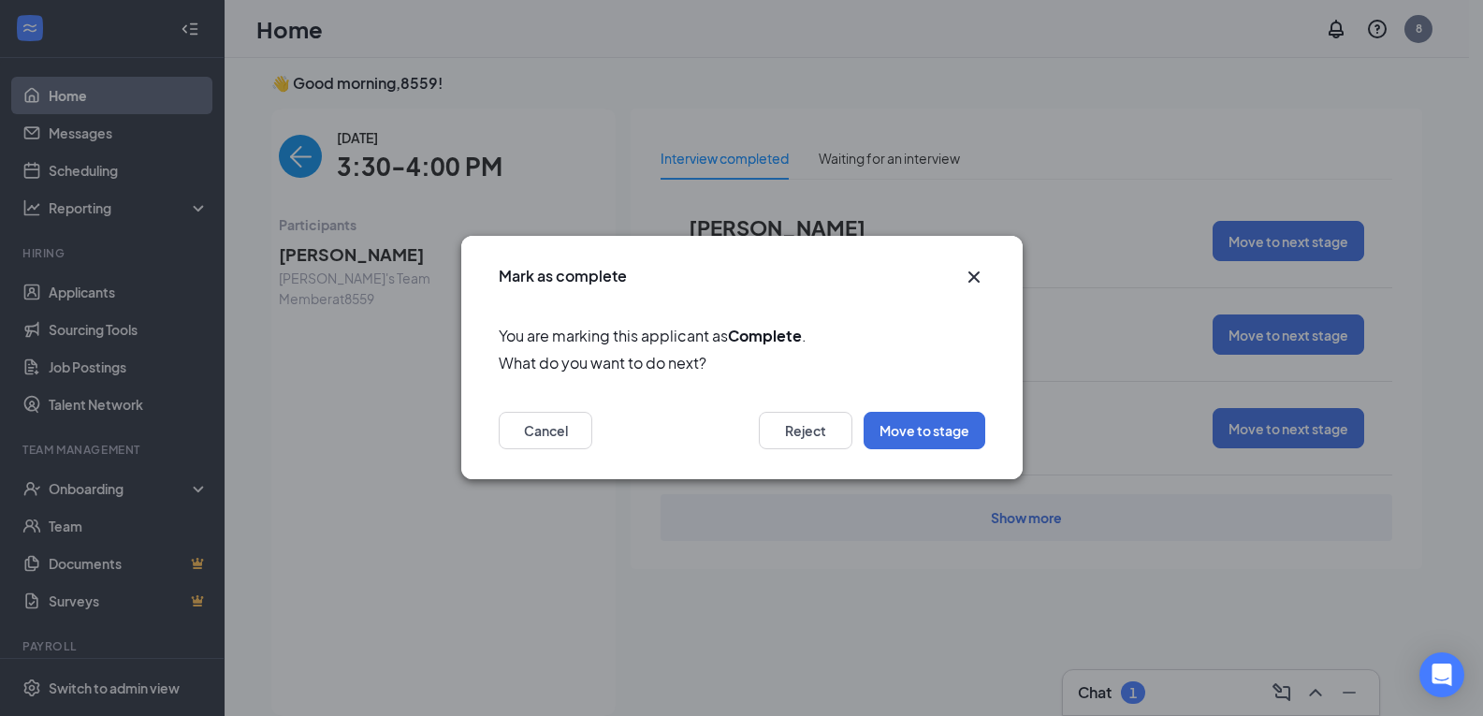 The image size is (1483, 716). Describe the element at coordinates (742, 363) in the screenshot. I see `span: What do you want to do next?` at that location.